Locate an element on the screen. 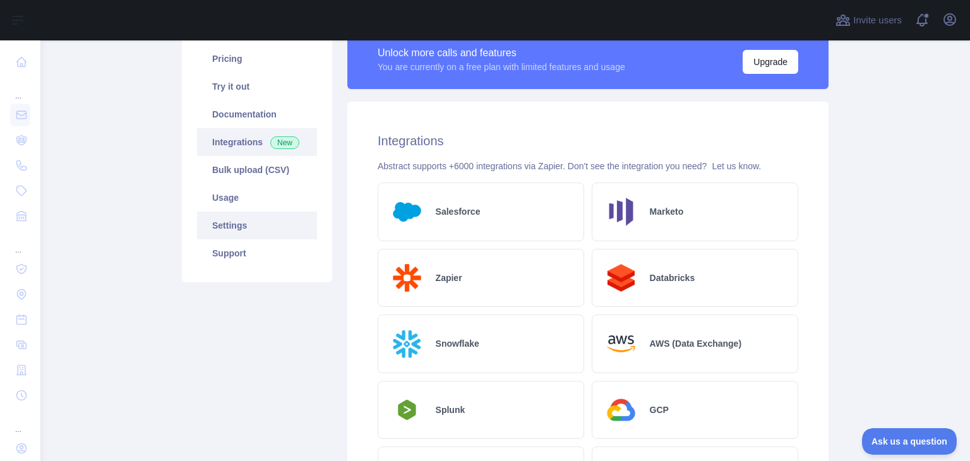 The width and height of the screenshot is (970, 461). h2: AWS (Data Exchange) is located at coordinates (696, 344).